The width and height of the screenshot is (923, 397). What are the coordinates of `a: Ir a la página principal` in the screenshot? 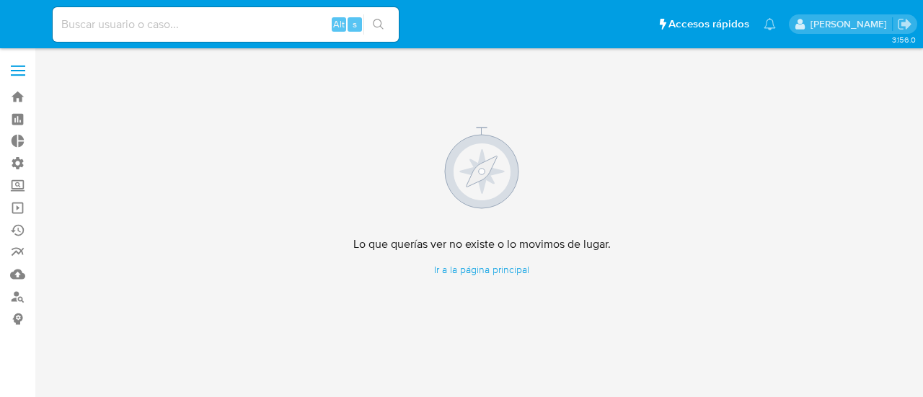 It's located at (481, 270).